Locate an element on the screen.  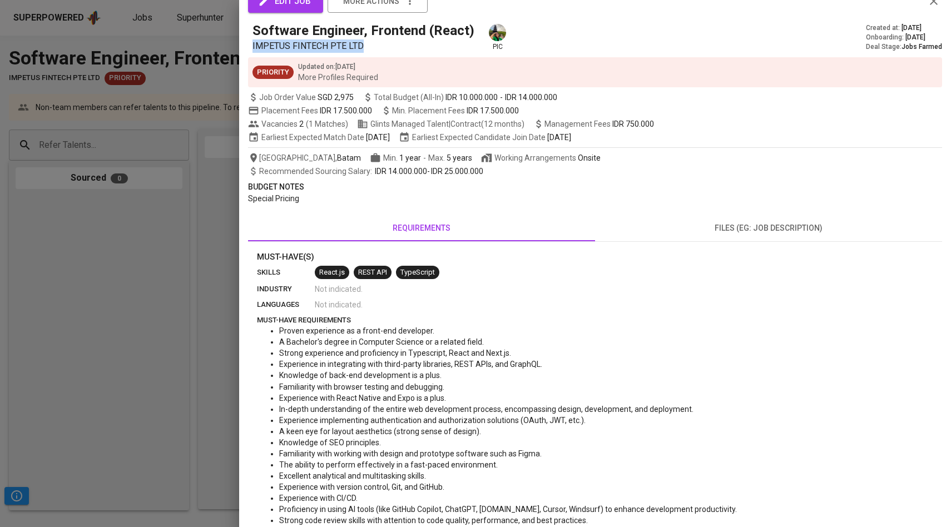
span: Experience with version control, Git, and GitHub. is located at coordinates (362, 487).